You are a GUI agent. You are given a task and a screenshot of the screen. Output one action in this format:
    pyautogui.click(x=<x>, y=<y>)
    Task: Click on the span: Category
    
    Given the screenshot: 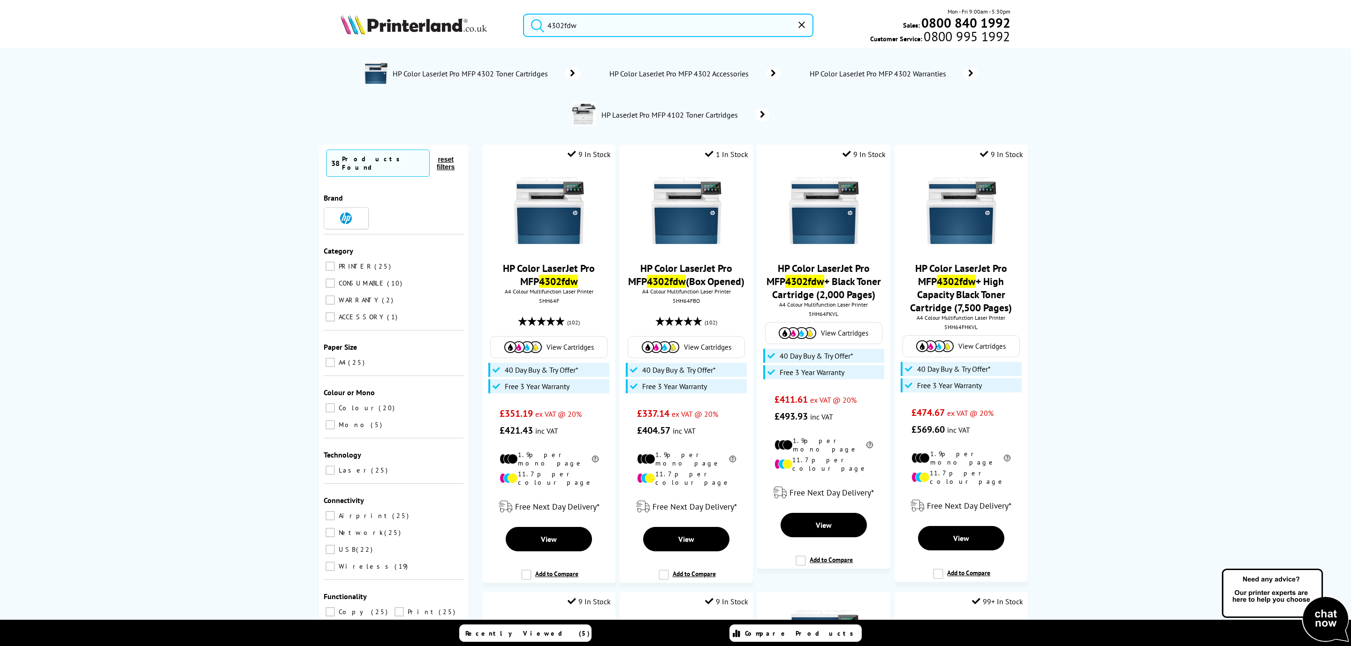 What is the action you would take?
    pyautogui.click(x=338, y=251)
    